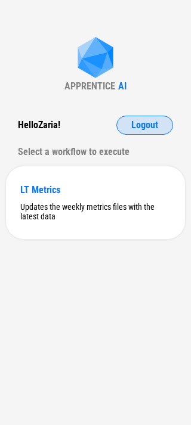 The height and width of the screenshot is (425, 191). What do you see at coordinates (95, 152) in the screenshot?
I see `div: Select a workflow to execute` at bounding box center [95, 152].